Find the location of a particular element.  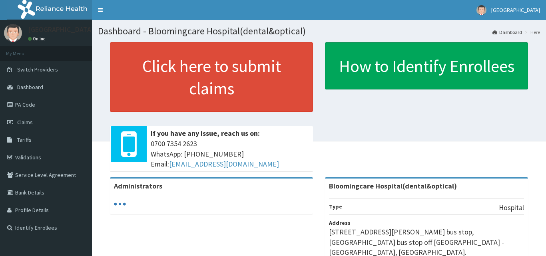

span: Switch Providers is located at coordinates (38, 70).